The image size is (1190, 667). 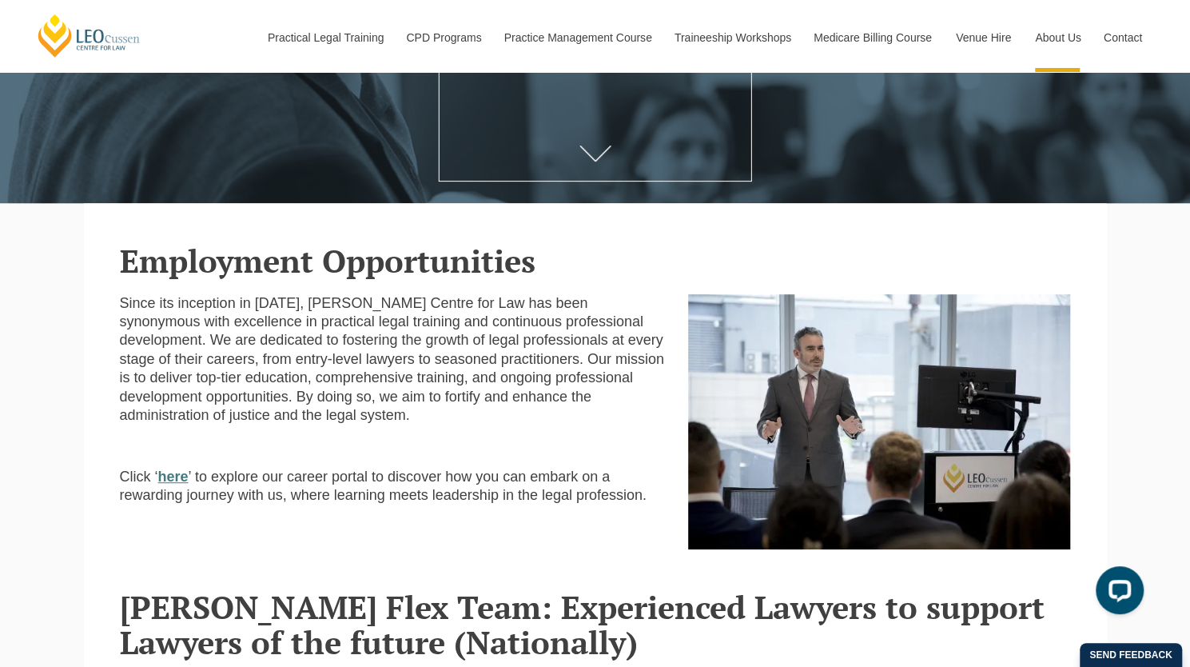 I want to click on a: About Us, so click(x=1058, y=38).